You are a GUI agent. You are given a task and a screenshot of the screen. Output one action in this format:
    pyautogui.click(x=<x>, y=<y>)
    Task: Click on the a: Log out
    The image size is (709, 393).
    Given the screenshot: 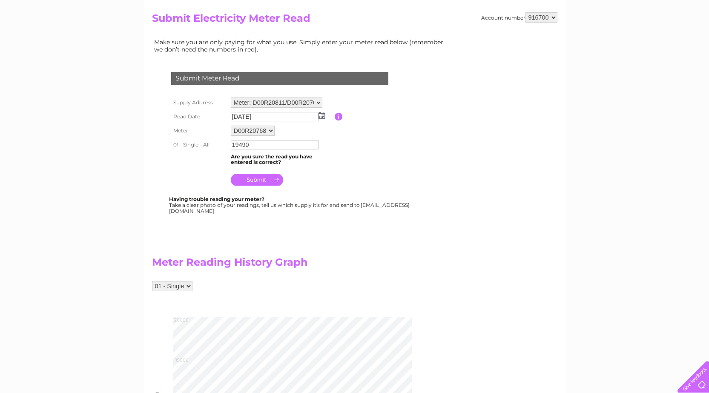 What is the action you would take?
    pyautogui.click(x=690, y=39)
    